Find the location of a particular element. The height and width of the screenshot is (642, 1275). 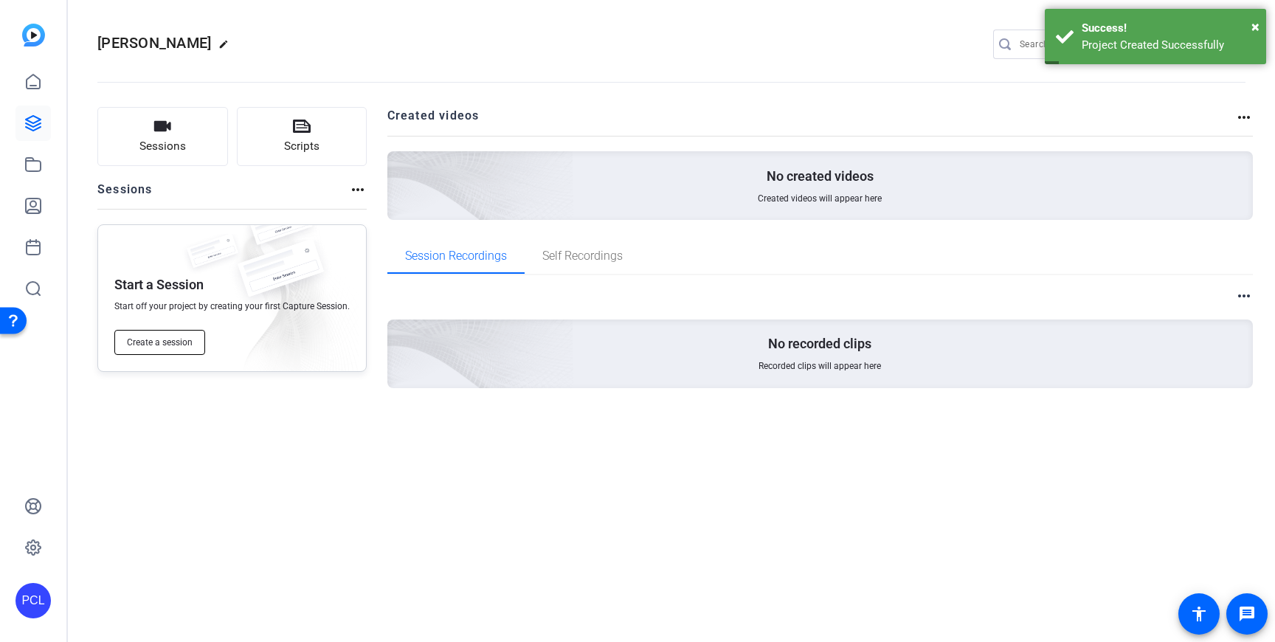

mat-icon: message is located at coordinates (1247, 614).